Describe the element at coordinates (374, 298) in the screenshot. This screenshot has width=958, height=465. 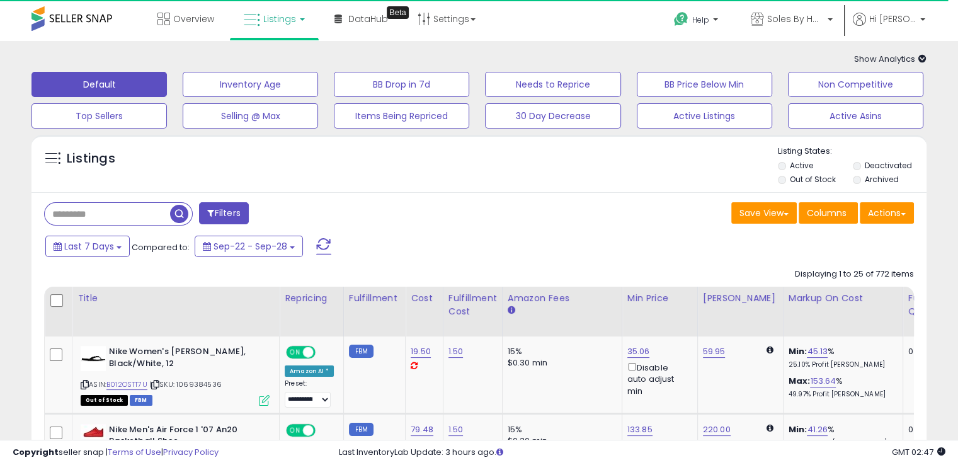
I see `div: Fulfillment` at that location.